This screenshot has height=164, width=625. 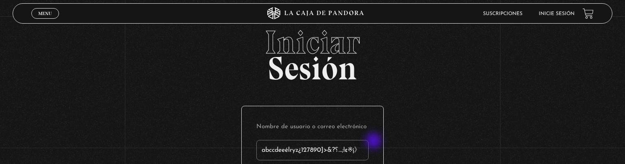 I want to click on a: Inicie sesión, so click(x=557, y=14).